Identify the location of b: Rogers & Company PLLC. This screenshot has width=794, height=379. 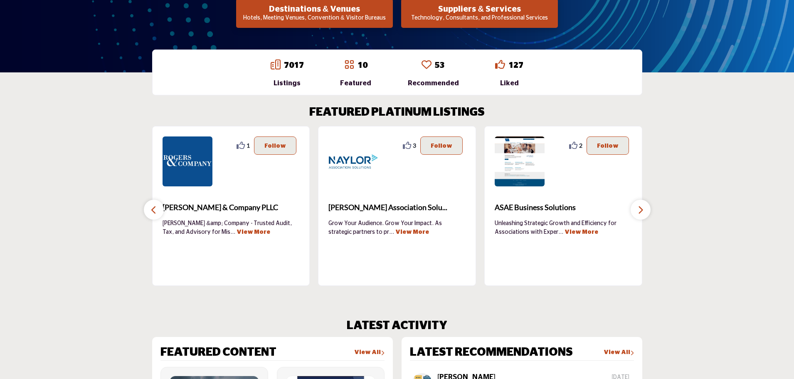
(231, 207).